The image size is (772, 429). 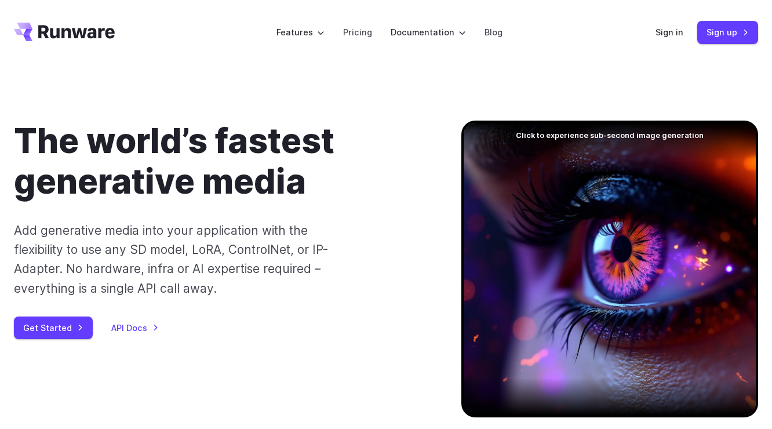 What do you see at coordinates (493, 32) in the screenshot?
I see `a: Blog` at bounding box center [493, 32].